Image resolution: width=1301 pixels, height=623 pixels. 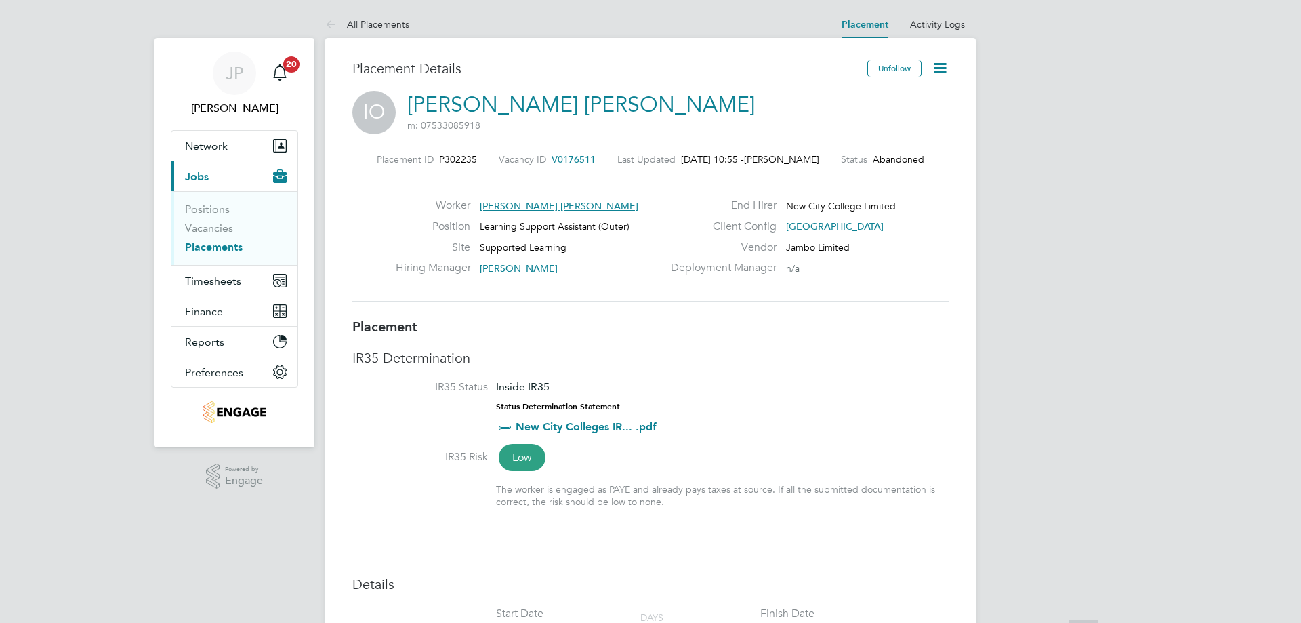 What do you see at coordinates (586, 426) in the screenshot?
I see `a: New City Colleges IR... .pdf` at bounding box center [586, 426].